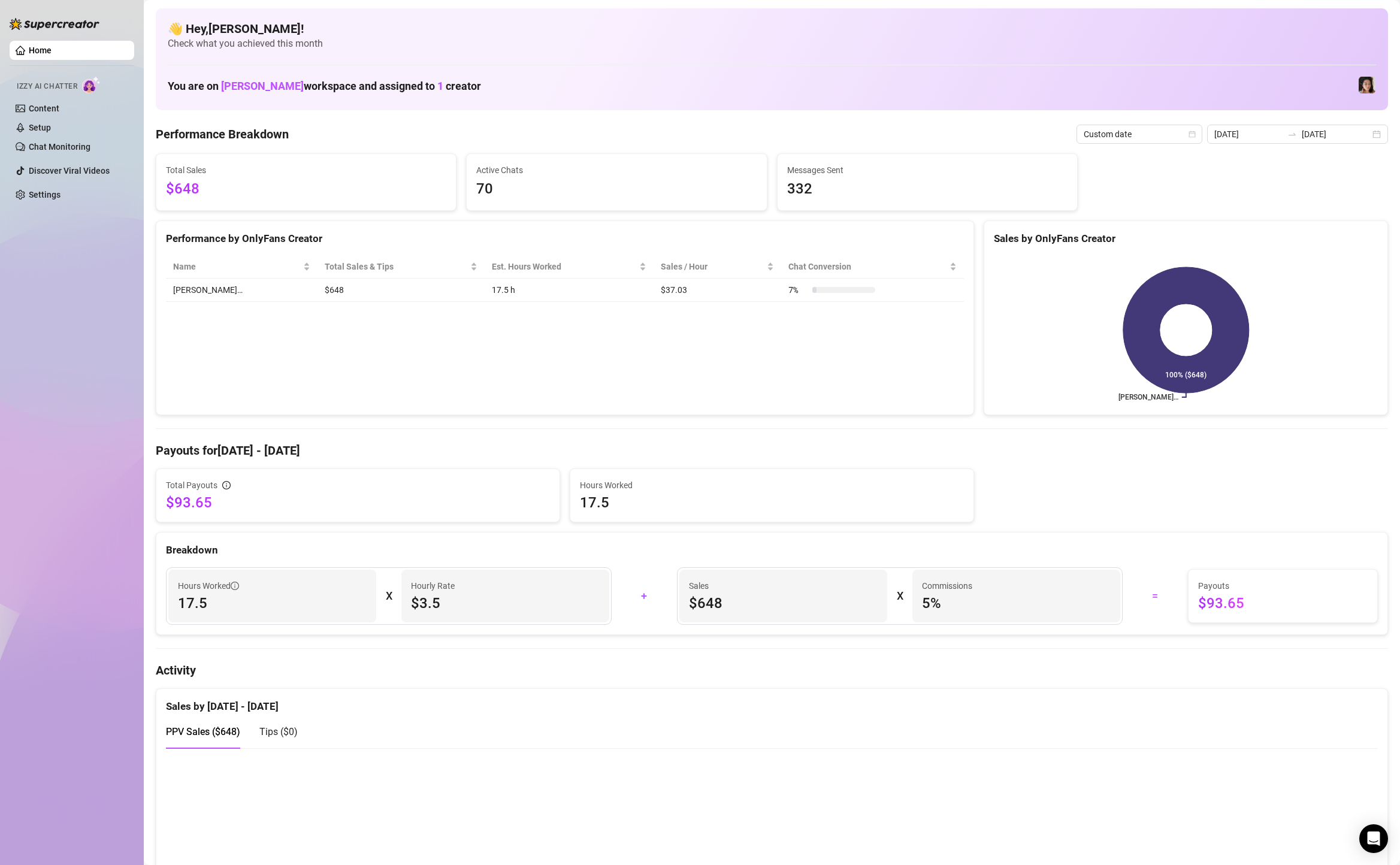 Image resolution: width=1400 pixels, height=865 pixels. I want to click on th: Name, so click(242, 267).